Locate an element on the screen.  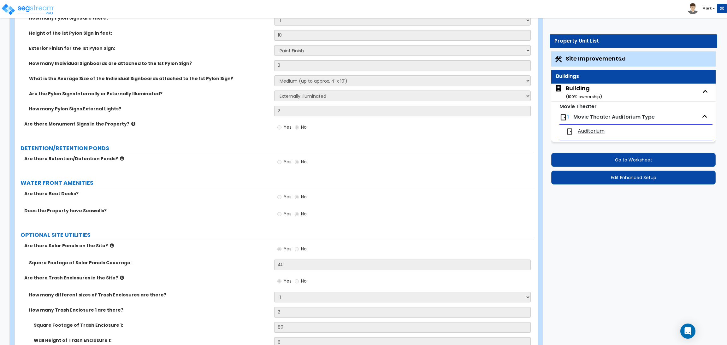
label: How many different sizes of Trash Enclosures are there? is located at coordinates (149, 295).